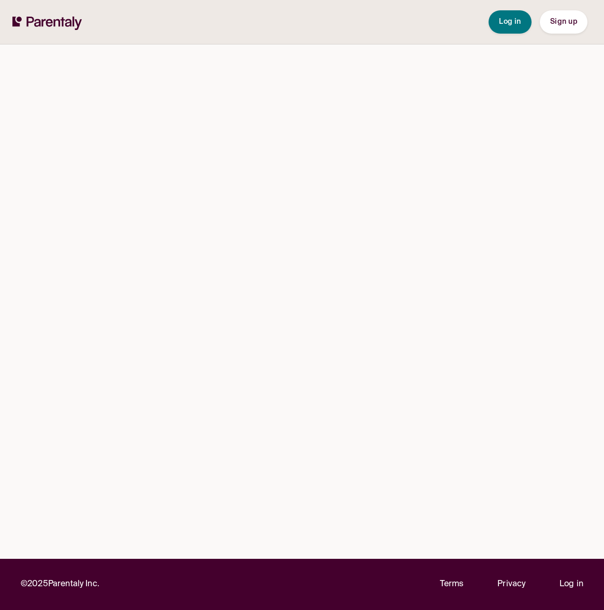 The image size is (604, 610). Describe the element at coordinates (452, 585) in the screenshot. I see `a: Terms` at that location.